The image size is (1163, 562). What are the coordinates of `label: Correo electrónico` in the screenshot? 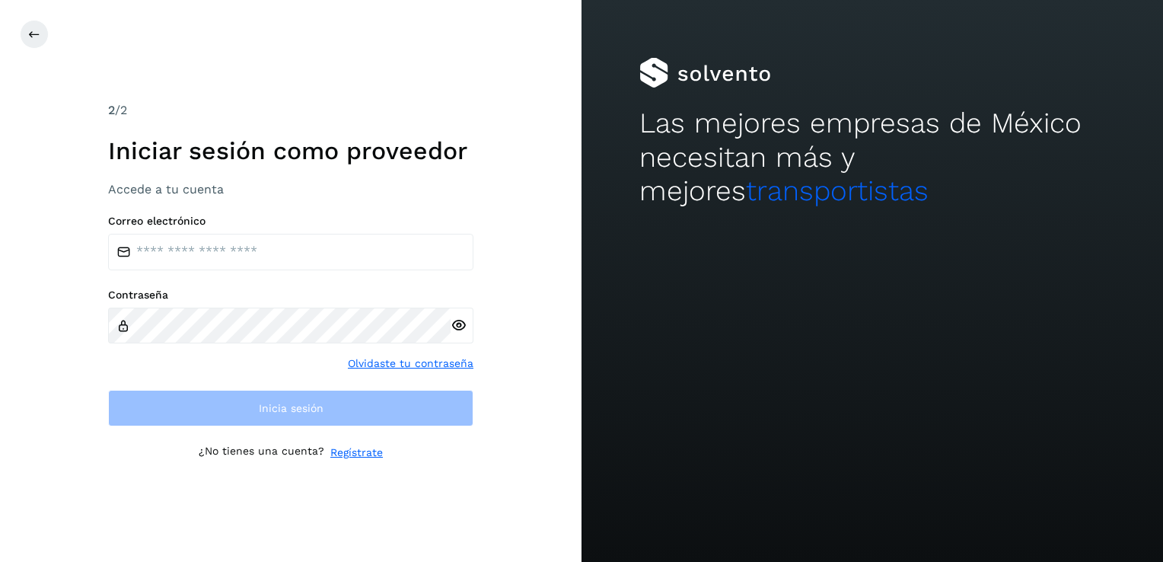 It's located at (291, 221).